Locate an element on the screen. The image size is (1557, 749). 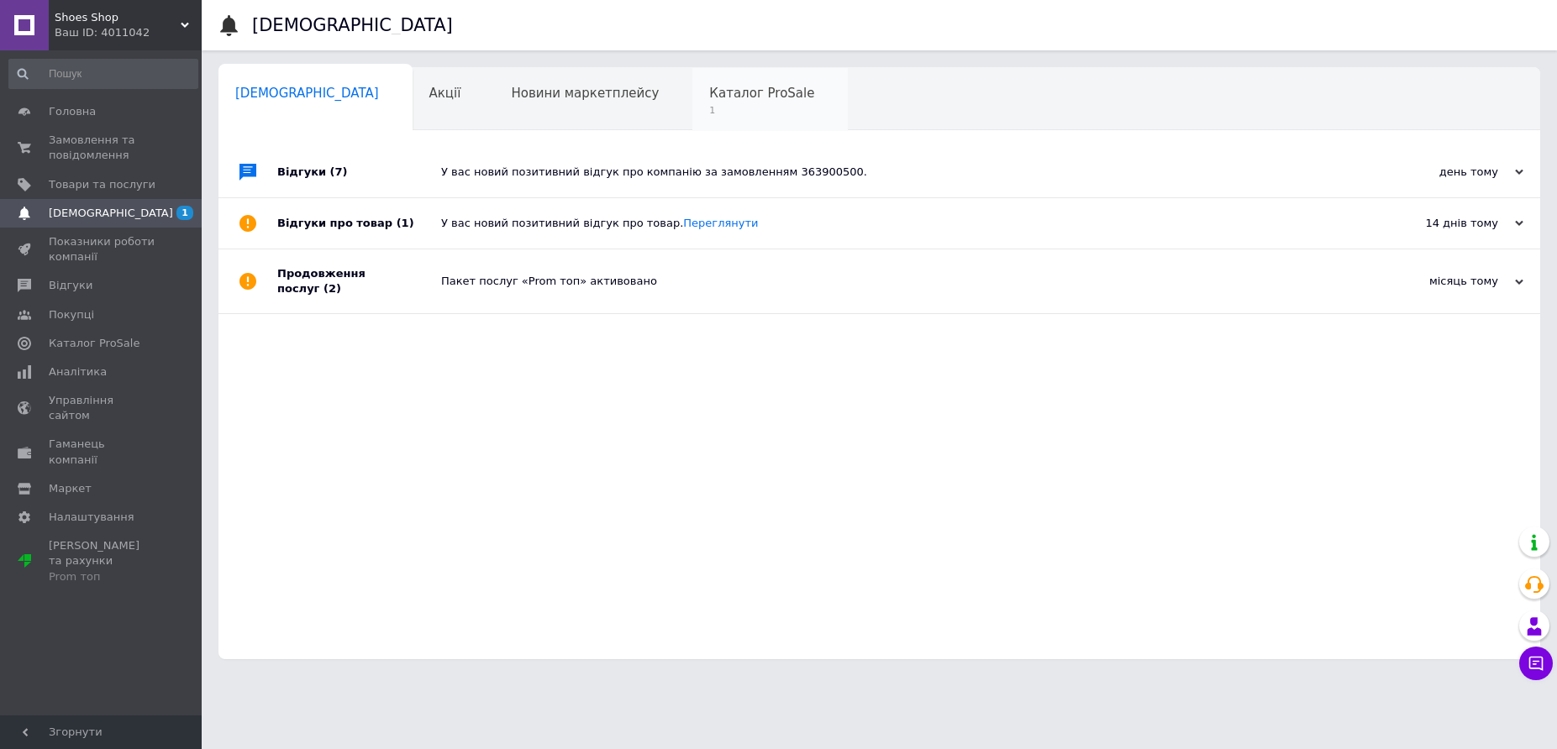
div: Відгуки is located at coordinates (359, 172).